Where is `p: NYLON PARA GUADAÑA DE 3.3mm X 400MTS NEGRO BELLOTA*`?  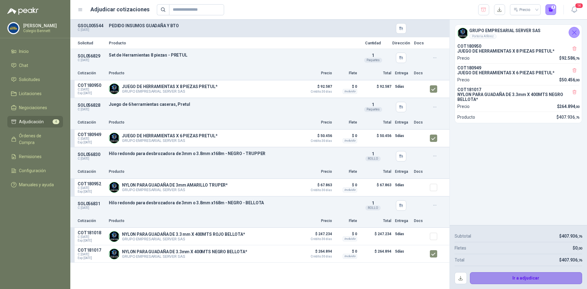
p: NYLON PARA GUADAÑA DE 3.3mm X 400MTS NEGRO BELLOTA* is located at coordinates (185, 252).